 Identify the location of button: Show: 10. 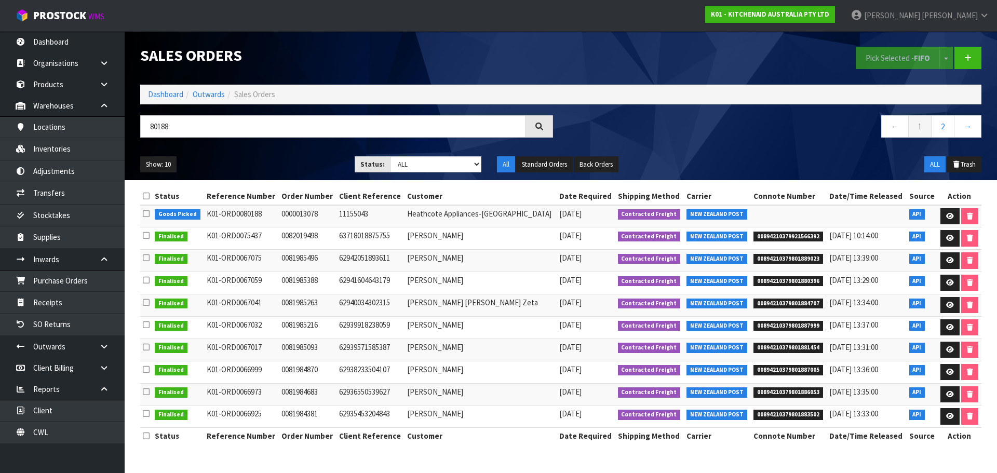
(158, 165).